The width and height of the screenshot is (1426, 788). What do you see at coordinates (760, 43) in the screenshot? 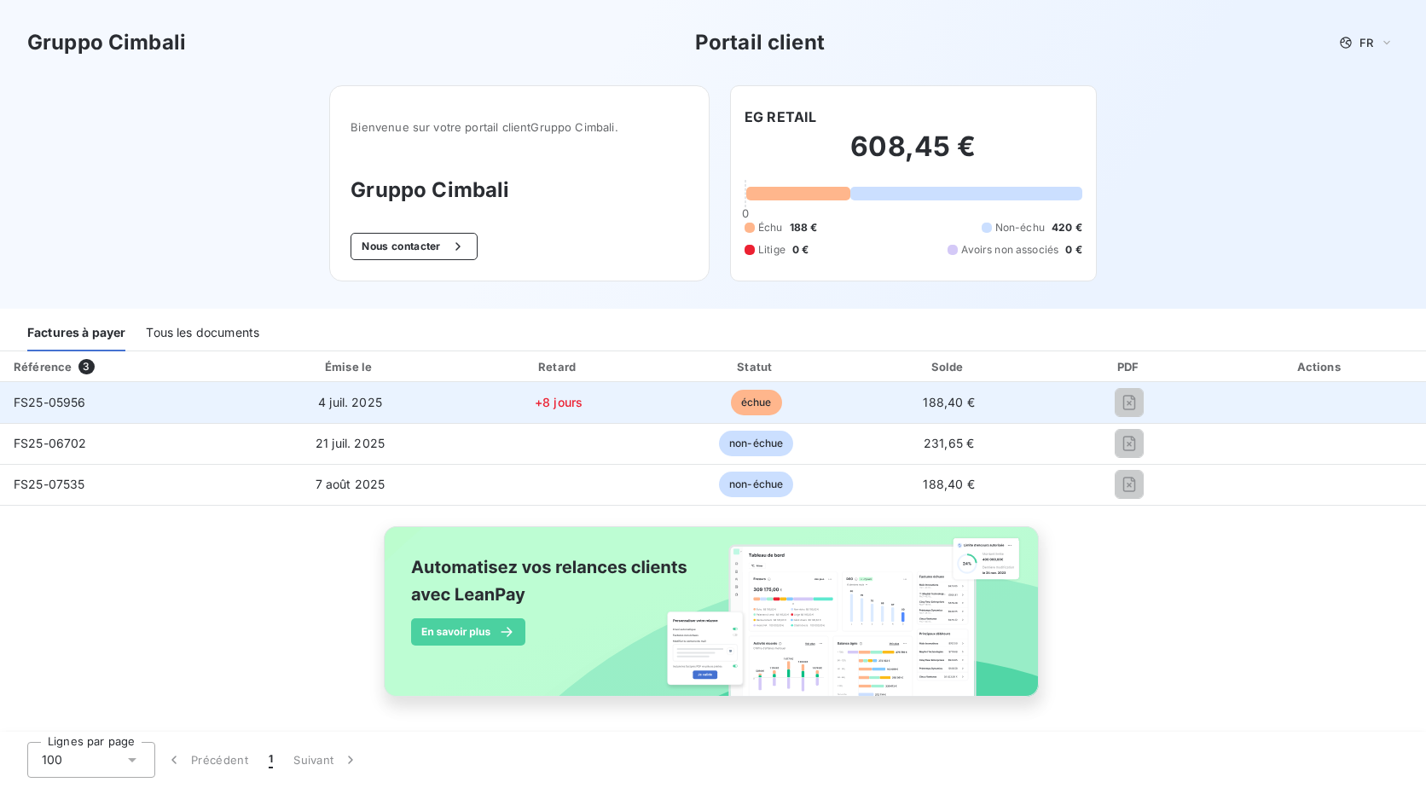
I see `h3: Portail client` at bounding box center [760, 43].